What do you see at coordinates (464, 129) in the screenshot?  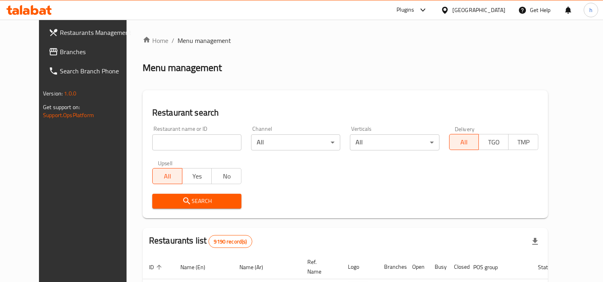 I see `label: Delivery` at bounding box center [464, 129].